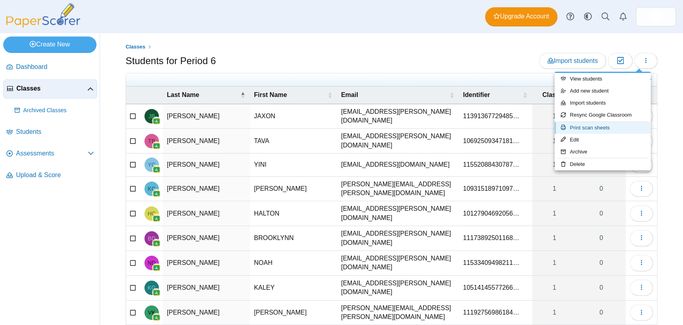  What do you see at coordinates (491, 116) in the screenshot?
I see `span: 113913677294853400046` at bounding box center [491, 116].